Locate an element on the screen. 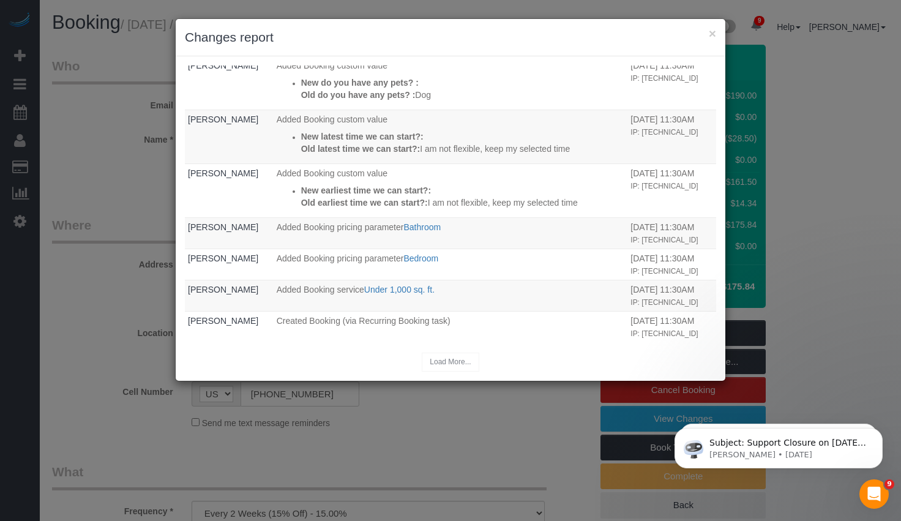 The height and width of the screenshot is (521, 901). img: Profile image for Ellie is located at coordinates (37, 47).